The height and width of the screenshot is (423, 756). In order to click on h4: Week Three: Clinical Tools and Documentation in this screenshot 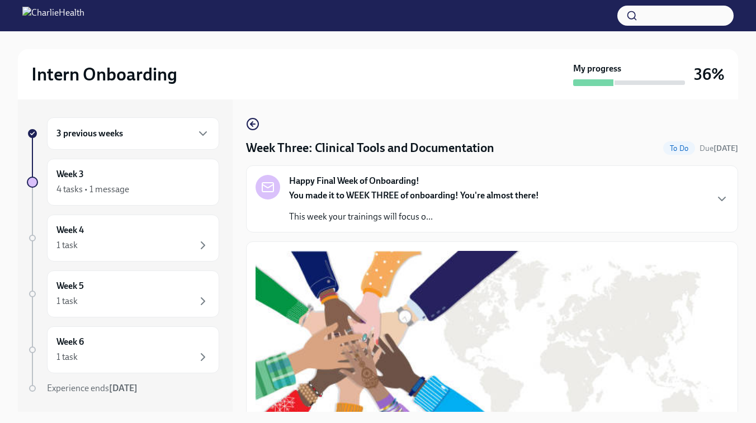, I will do `click(370, 148)`.